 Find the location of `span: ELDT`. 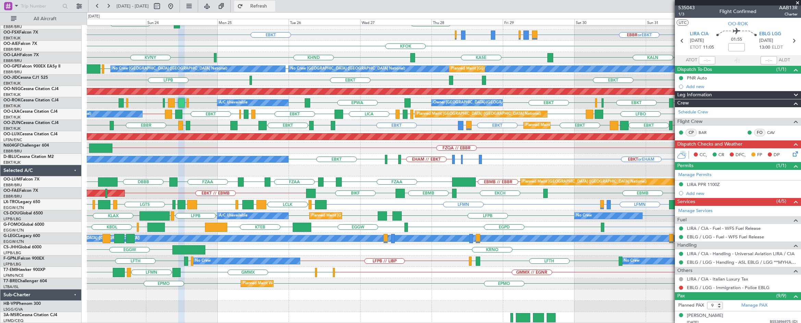

span: ELDT is located at coordinates (778, 48).